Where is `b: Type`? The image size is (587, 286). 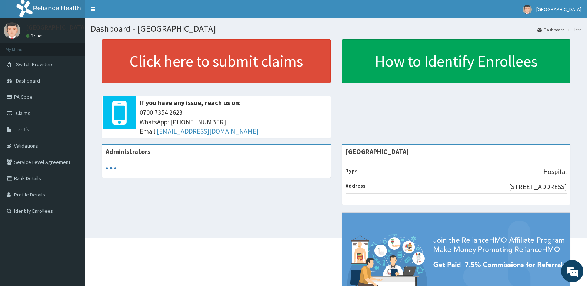
b: Type is located at coordinates (352, 171).